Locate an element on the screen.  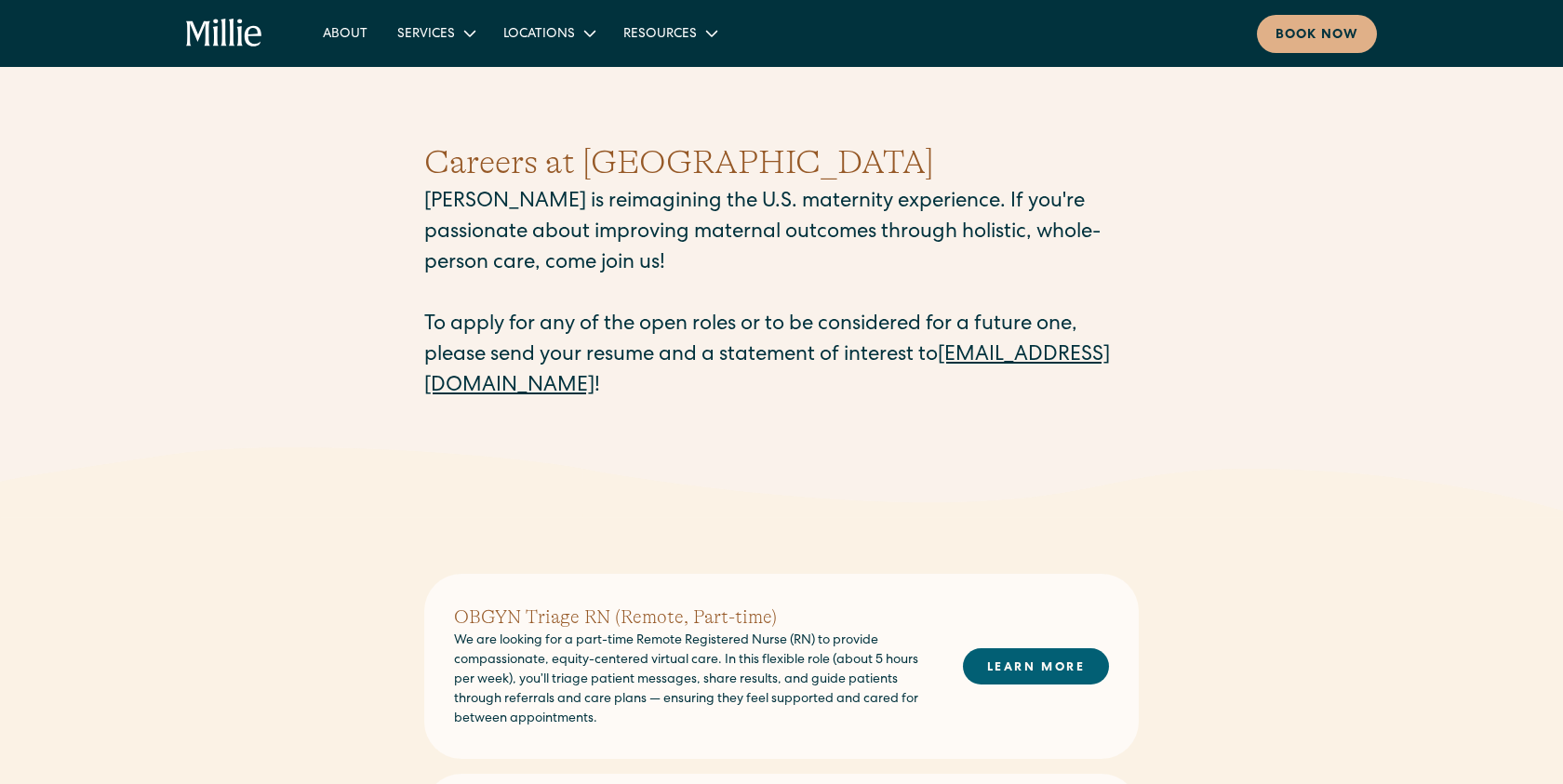
div: Book now is located at coordinates (1316, 35).